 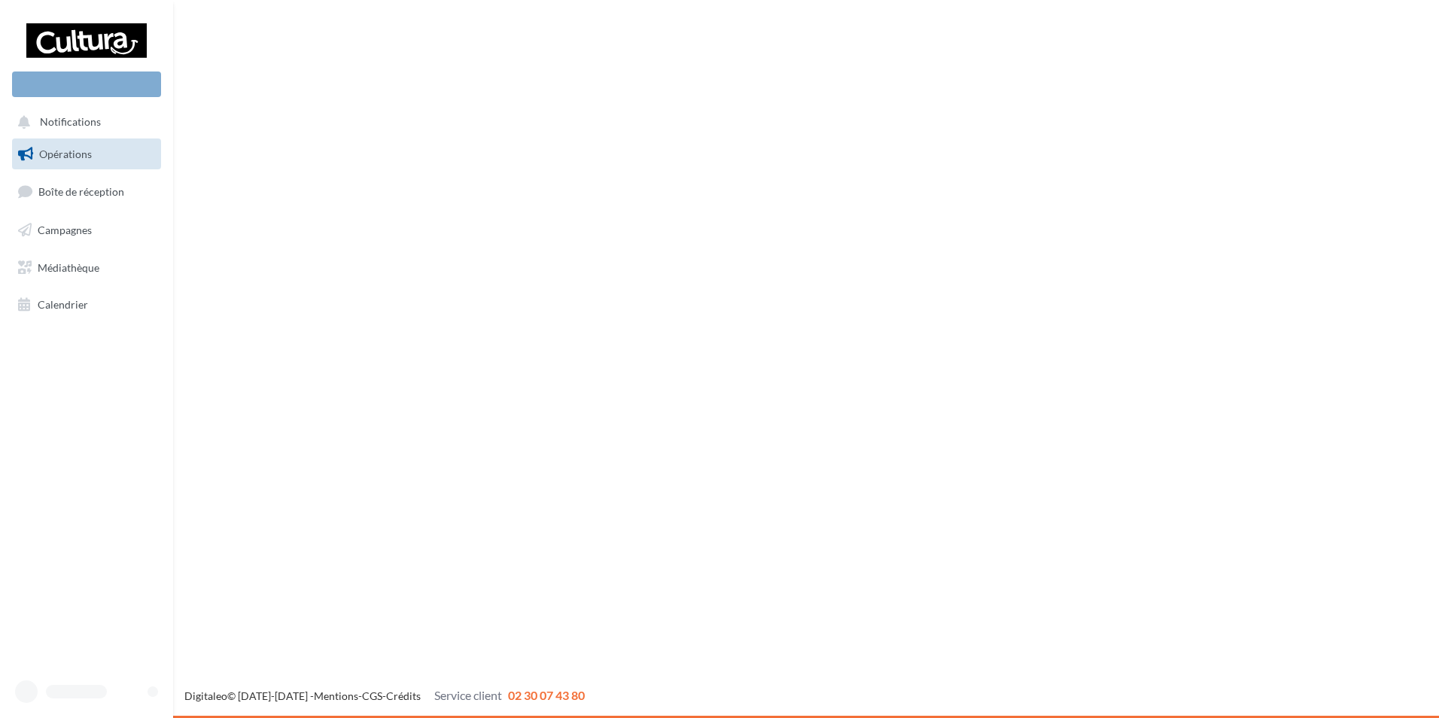 What do you see at coordinates (87, 305) in the screenshot?
I see `a: Calendrier` at bounding box center [87, 305].